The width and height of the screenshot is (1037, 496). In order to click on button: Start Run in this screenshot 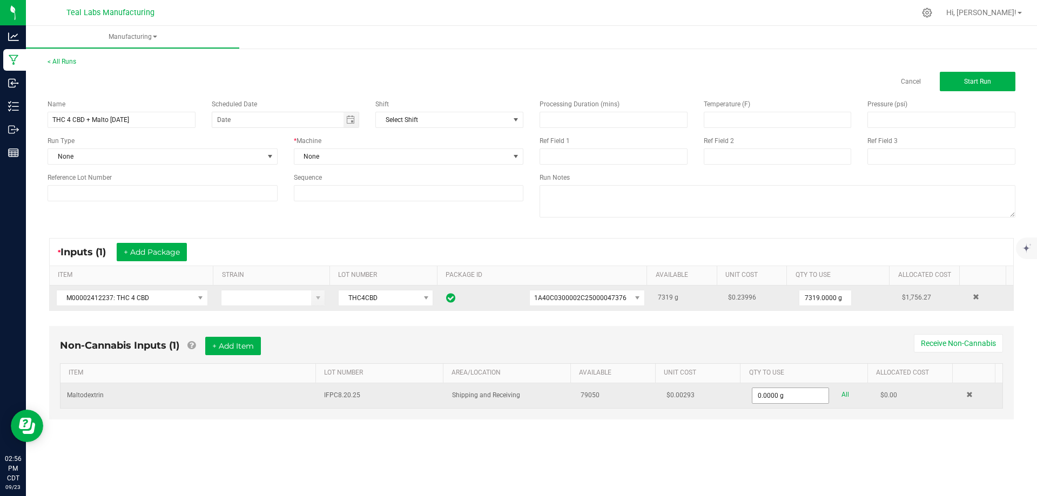, I will do `click(977, 82)`.